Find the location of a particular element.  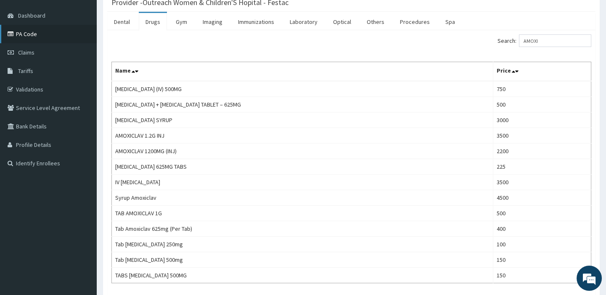

td: 3000 is located at coordinates (542, 120).